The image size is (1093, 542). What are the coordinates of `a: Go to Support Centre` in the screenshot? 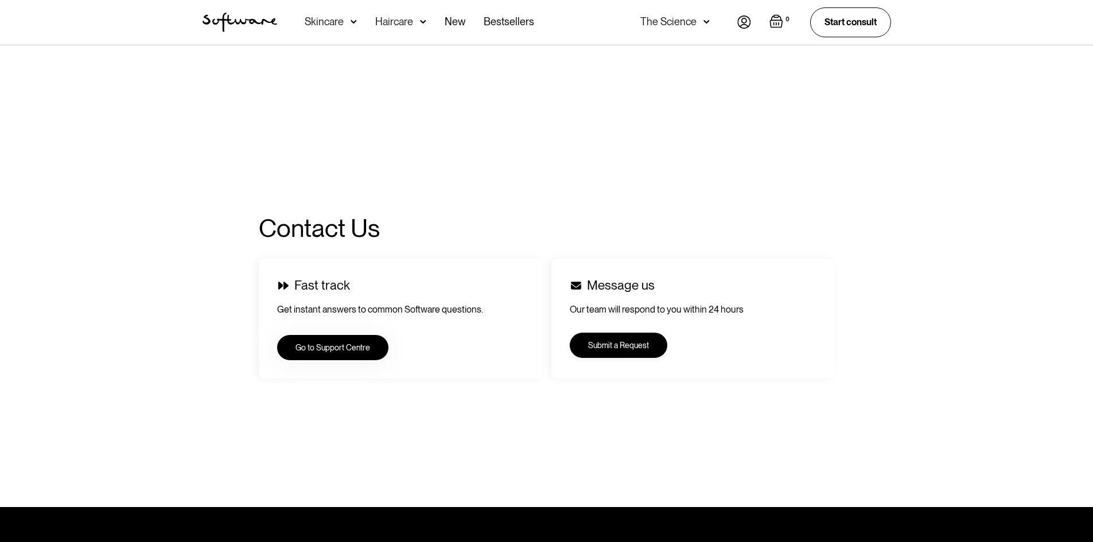 It's located at (333, 348).